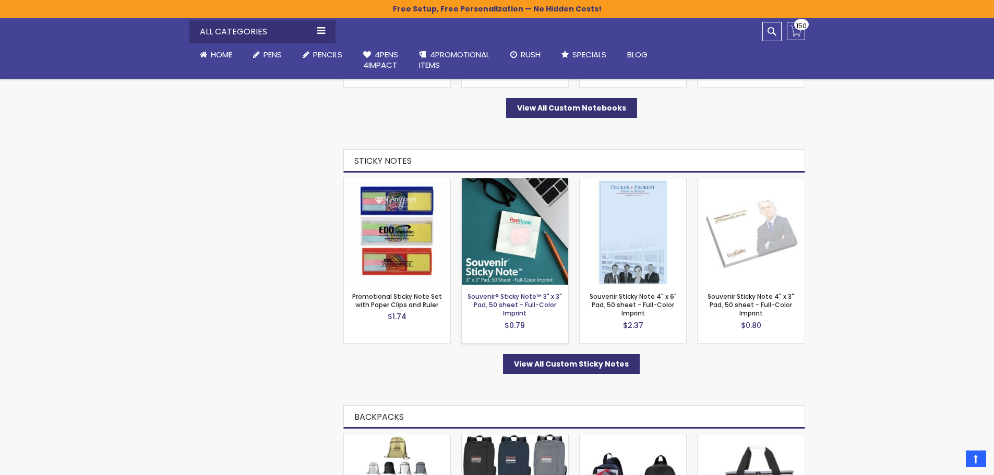  Describe the element at coordinates (514, 326) in the screenshot. I see `span: $0.79` at that location.